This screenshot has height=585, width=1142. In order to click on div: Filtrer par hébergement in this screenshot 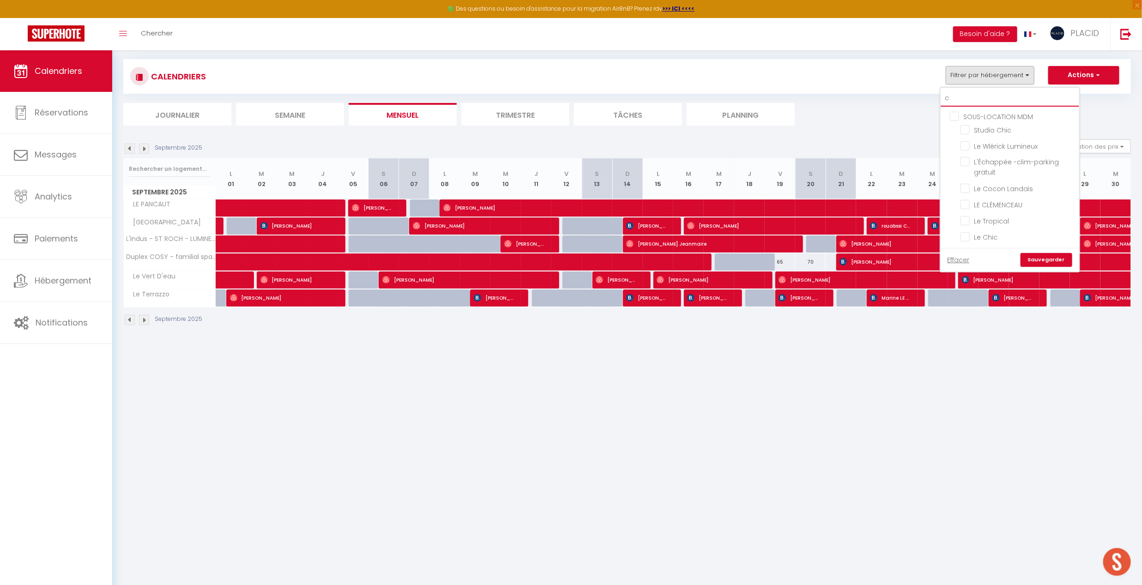, I will do `click(1010, 180)`.